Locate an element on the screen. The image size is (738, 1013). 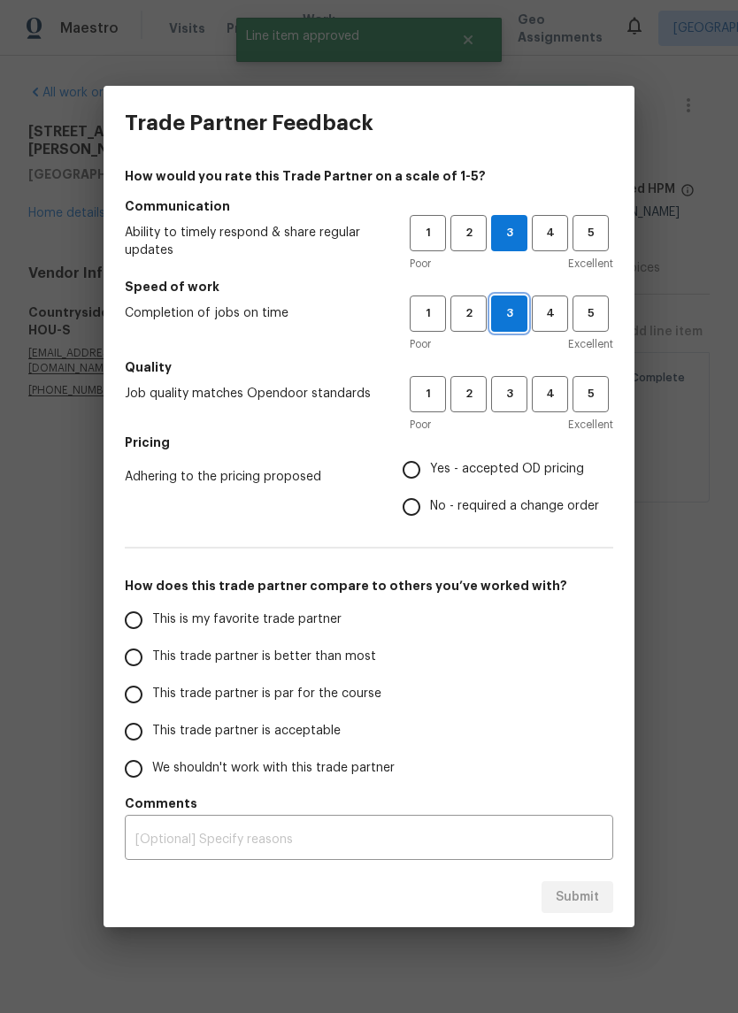
h5: Communication is located at coordinates (369, 206).